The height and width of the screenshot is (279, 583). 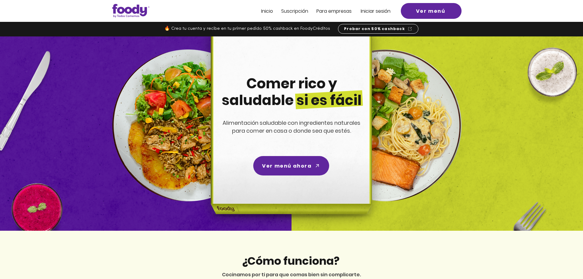 What do you see at coordinates (292, 127) in the screenshot?
I see `span: Alimentación saludable con ingredientes naturales para comer en casa o donde sea que estés.` at bounding box center [292, 127].